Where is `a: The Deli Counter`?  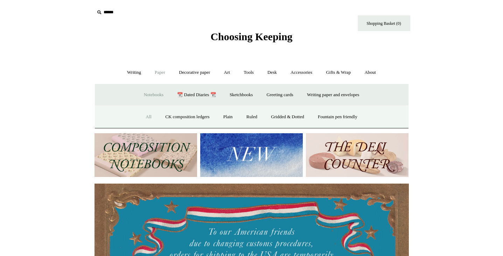 a: The Deli Counter is located at coordinates (357, 155).